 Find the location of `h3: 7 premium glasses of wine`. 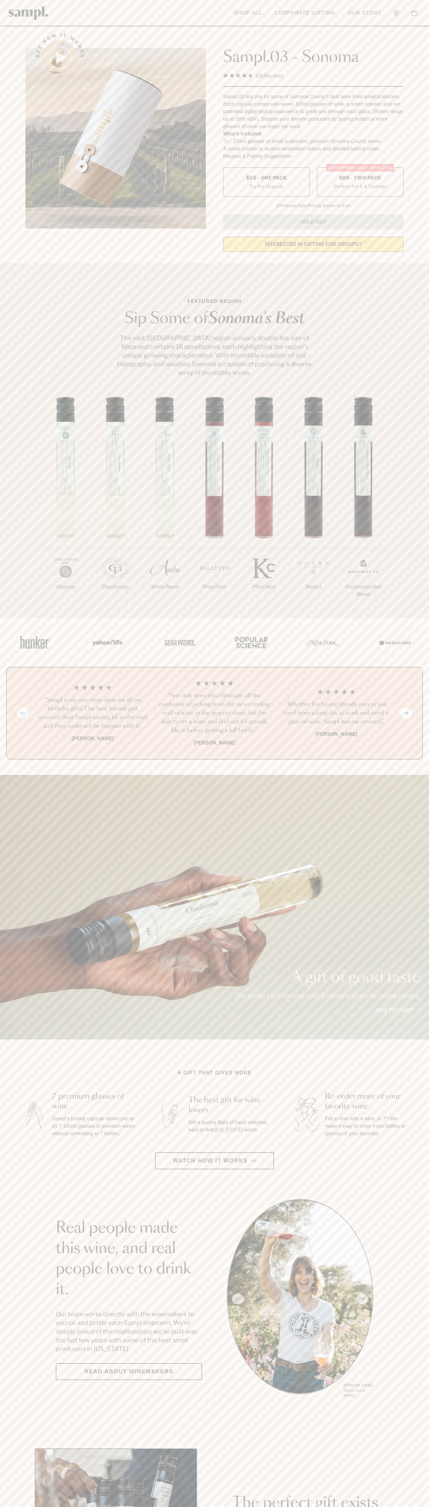

h3: 7 premium glasses of wine is located at coordinates (94, 1102).